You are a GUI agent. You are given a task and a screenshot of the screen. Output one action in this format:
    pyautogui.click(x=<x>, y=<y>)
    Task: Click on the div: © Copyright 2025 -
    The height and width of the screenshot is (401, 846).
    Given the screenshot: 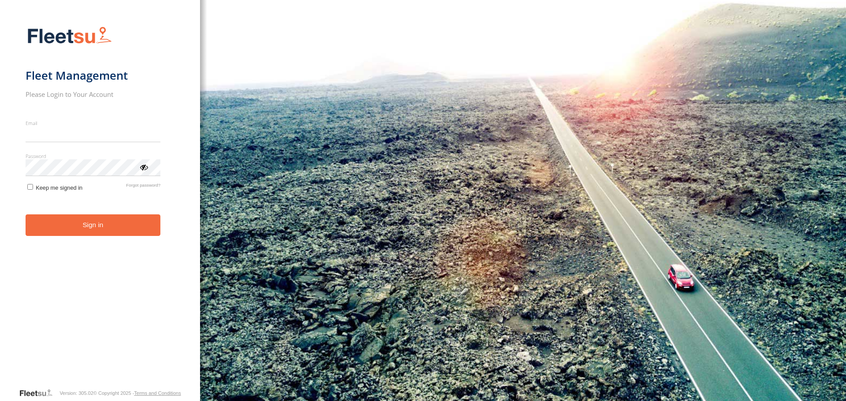 What is the action you would take?
    pyautogui.click(x=137, y=393)
    